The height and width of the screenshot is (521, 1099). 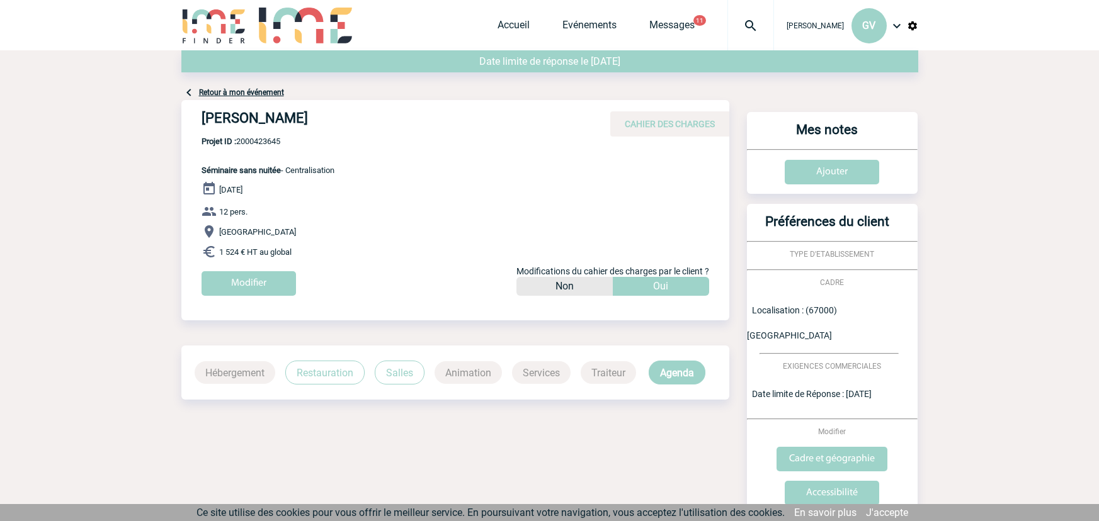 I want to click on p: Oui, so click(x=660, y=286).